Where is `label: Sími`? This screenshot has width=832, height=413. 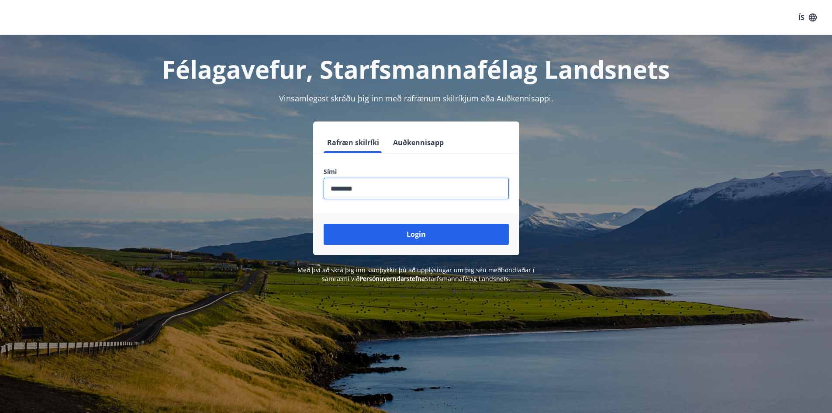
label: Sími is located at coordinates (416, 172).